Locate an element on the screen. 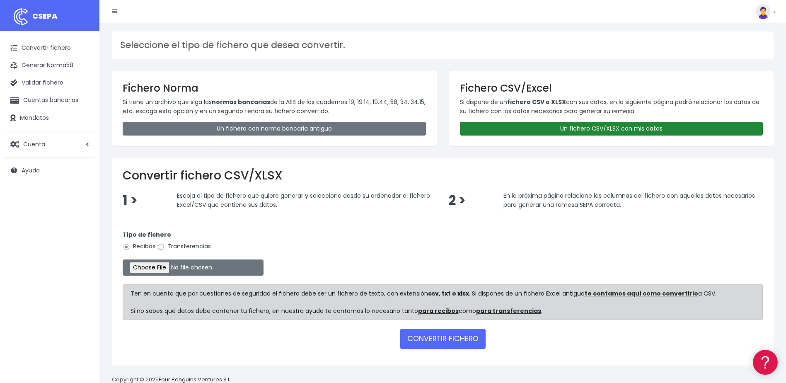 The image size is (786, 383). strong: normas bancarias is located at coordinates (241, 102).